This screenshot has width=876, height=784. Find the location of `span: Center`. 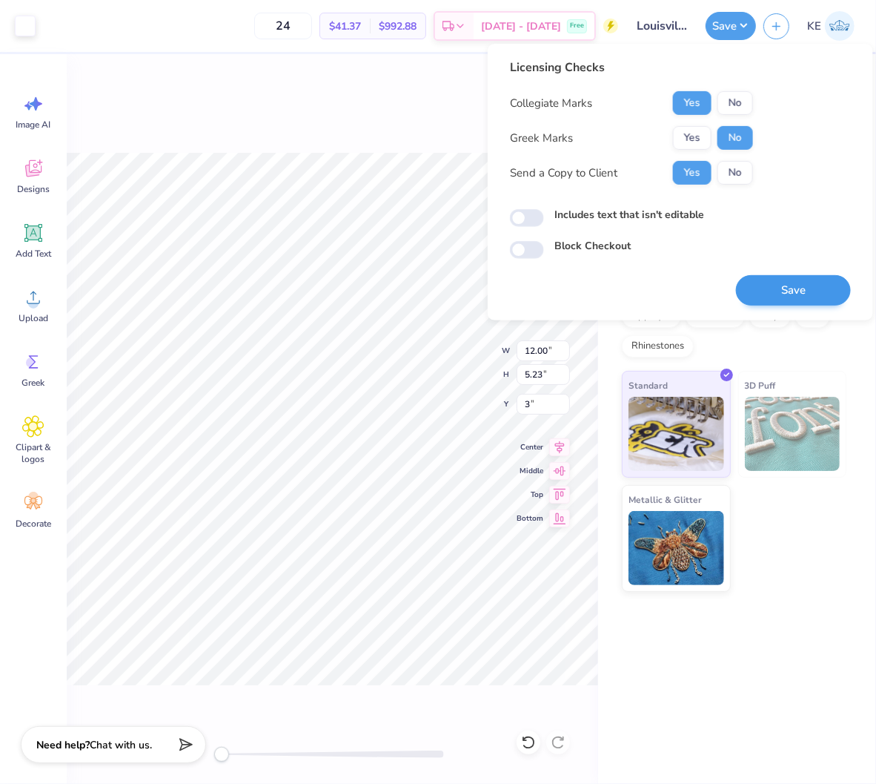

span: Center is located at coordinates (530, 447).